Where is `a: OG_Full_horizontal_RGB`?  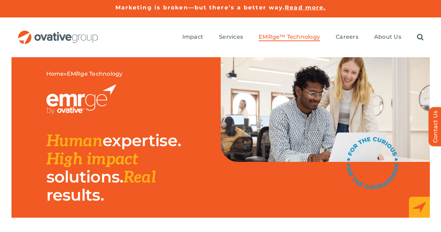
a: OG_Full_horizontal_RGB is located at coordinates (58, 33).